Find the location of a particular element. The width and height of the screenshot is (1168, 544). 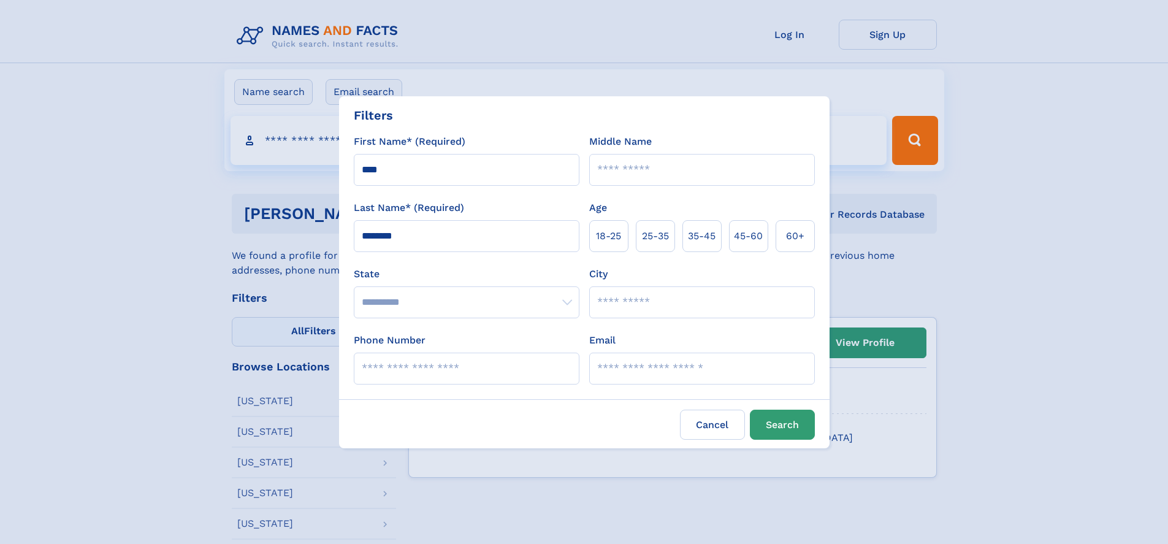

label: Middle Name is located at coordinates (620, 142).